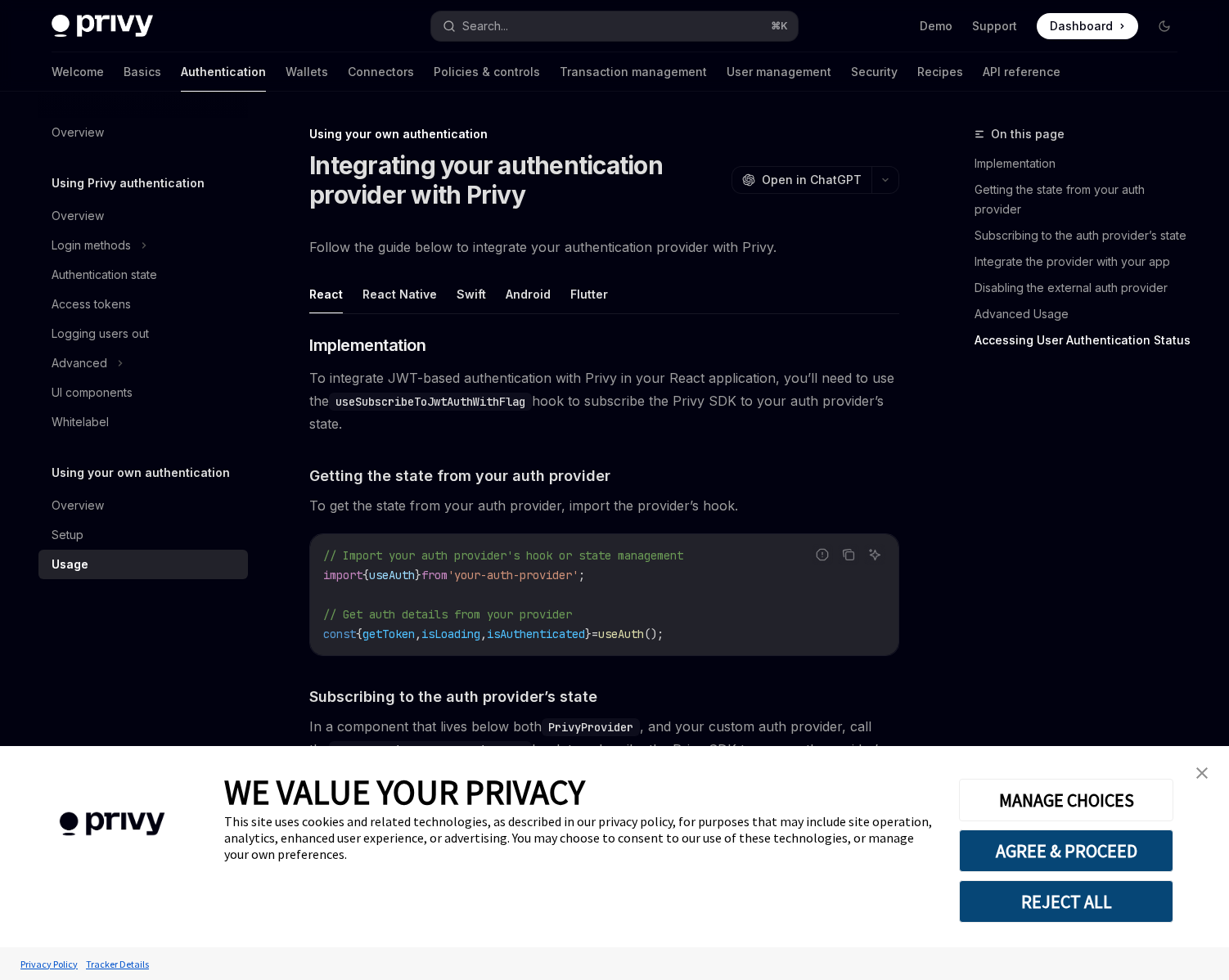 This screenshot has height=980, width=1229. I want to click on button: Ask AI, so click(875, 555).